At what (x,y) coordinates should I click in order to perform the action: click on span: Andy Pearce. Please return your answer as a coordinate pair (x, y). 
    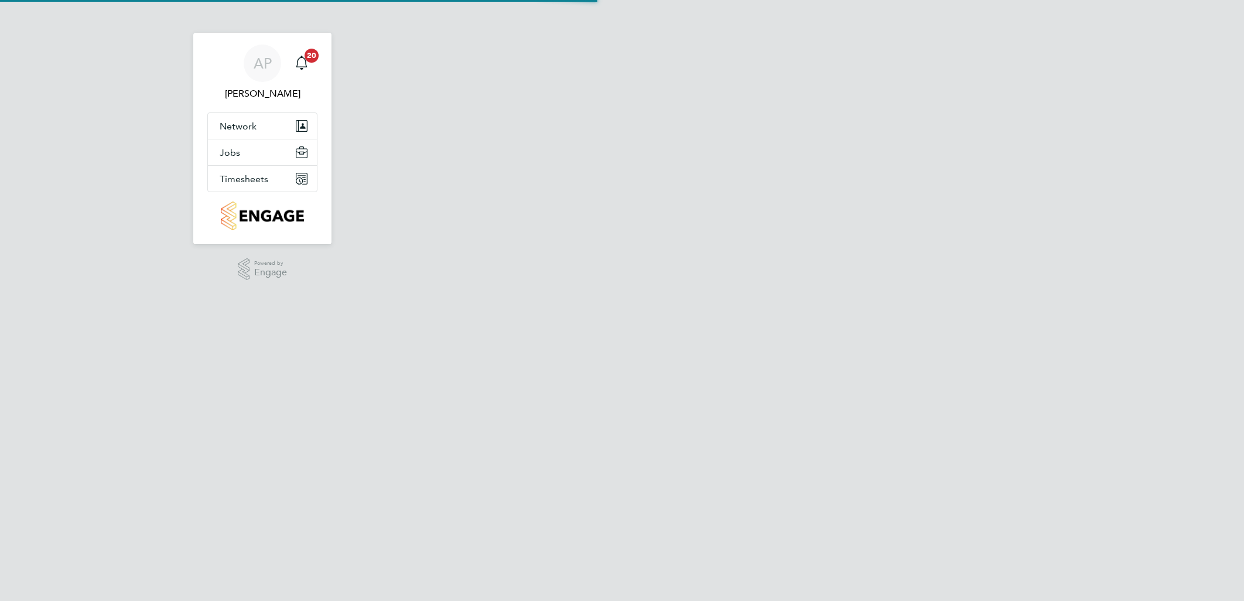
    Looking at the image, I should click on (262, 94).